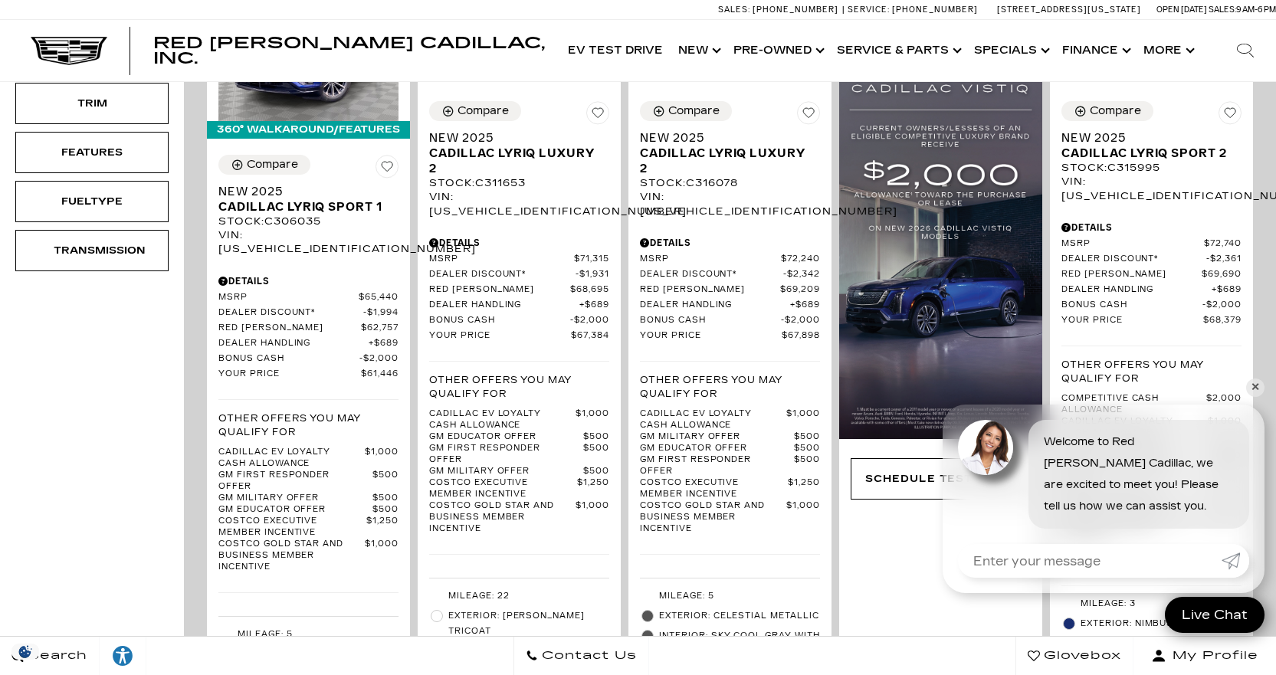 The height and width of the screenshot is (675, 1276). I want to click on a: Costco Executive Member Incentive $1,250, so click(729, 489).